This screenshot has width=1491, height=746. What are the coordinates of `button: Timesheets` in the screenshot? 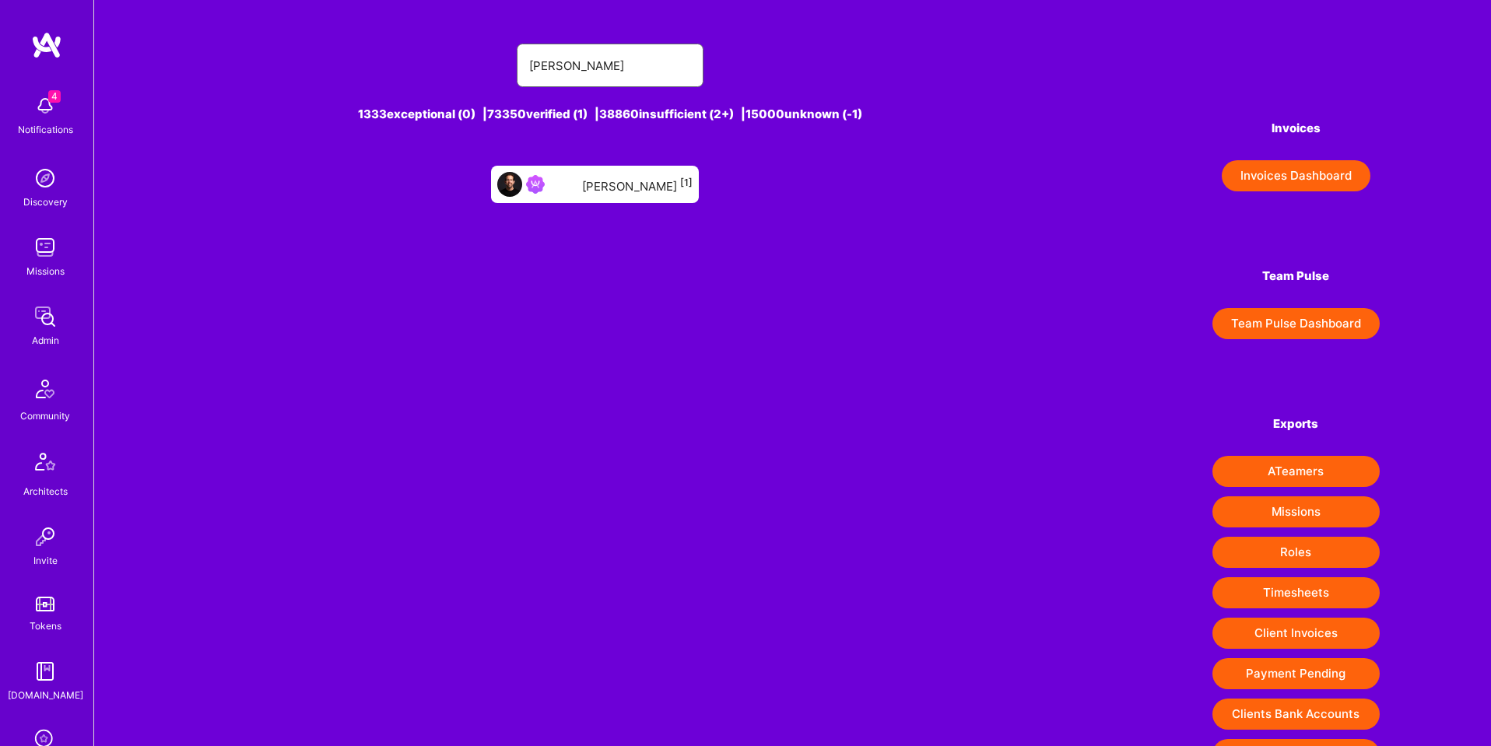 It's located at (1295, 593).